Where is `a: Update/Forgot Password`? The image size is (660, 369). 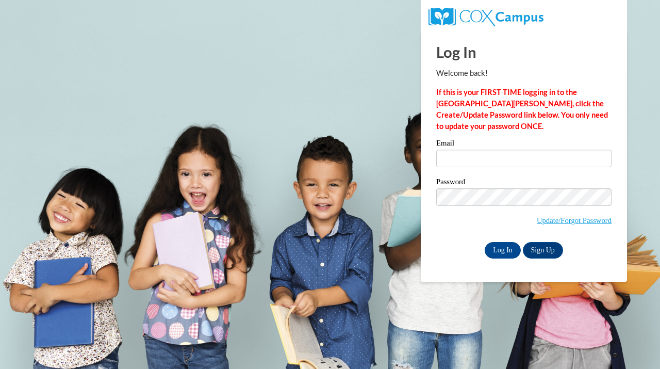
a: Update/Forgot Password is located at coordinates (574, 220).